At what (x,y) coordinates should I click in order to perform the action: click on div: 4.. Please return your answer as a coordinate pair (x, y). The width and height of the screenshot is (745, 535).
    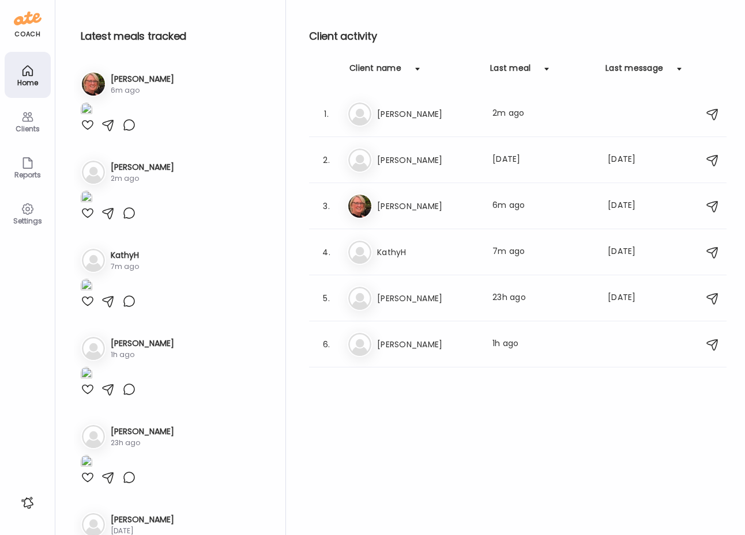
    Looking at the image, I should click on (326, 252).